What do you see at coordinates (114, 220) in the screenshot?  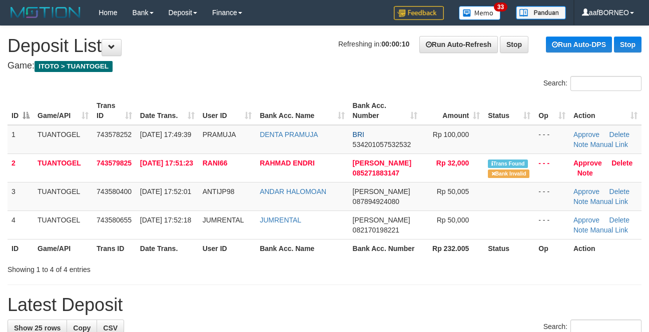 I see `span: 743580655` at bounding box center [114, 220].